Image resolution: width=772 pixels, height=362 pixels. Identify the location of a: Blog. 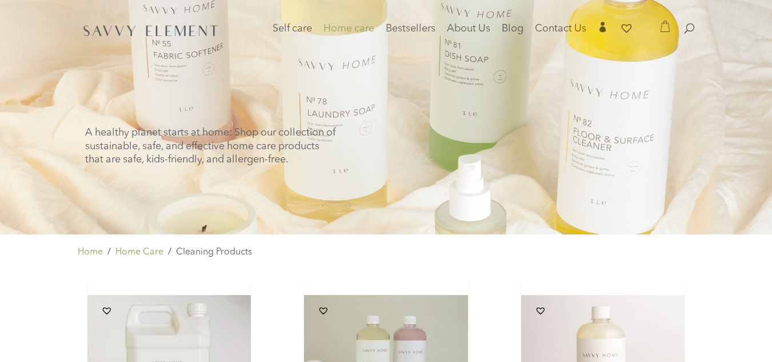
(512, 33).